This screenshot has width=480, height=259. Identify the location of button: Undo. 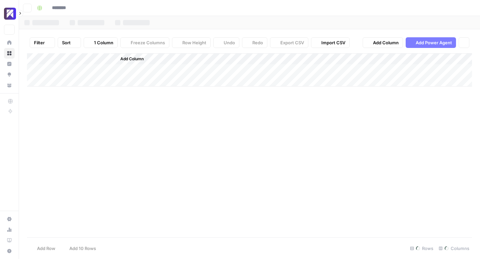
(226, 43).